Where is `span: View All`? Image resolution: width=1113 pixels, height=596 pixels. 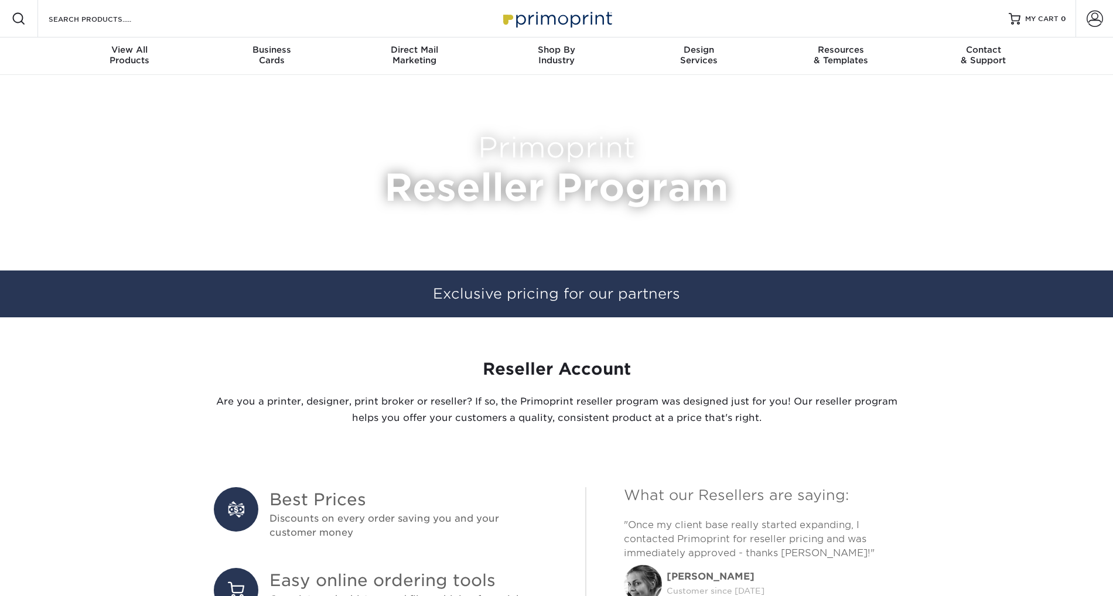
span: View All is located at coordinates (129, 50).